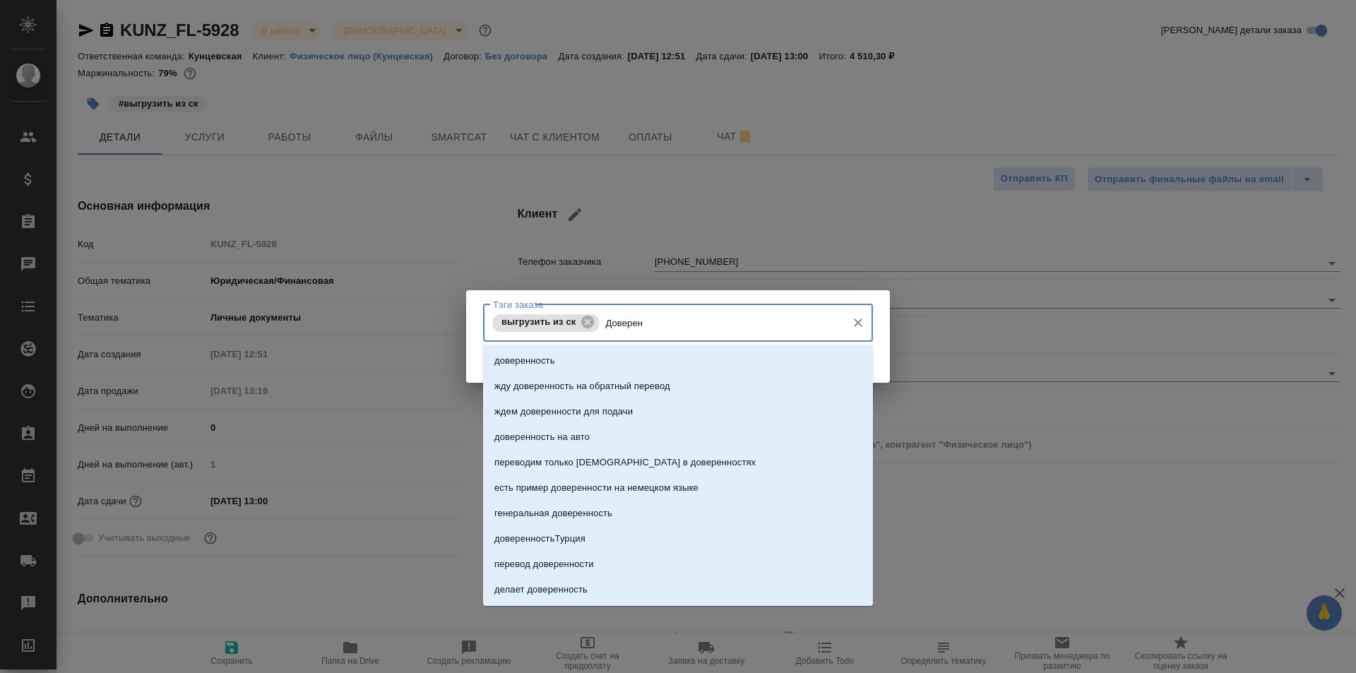 The height and width of the screenshot is (673, 1356). What do you see at coordinates (525, 361) in the screenshot?
I see `p: доверенность` at bounding box center [525, 361].